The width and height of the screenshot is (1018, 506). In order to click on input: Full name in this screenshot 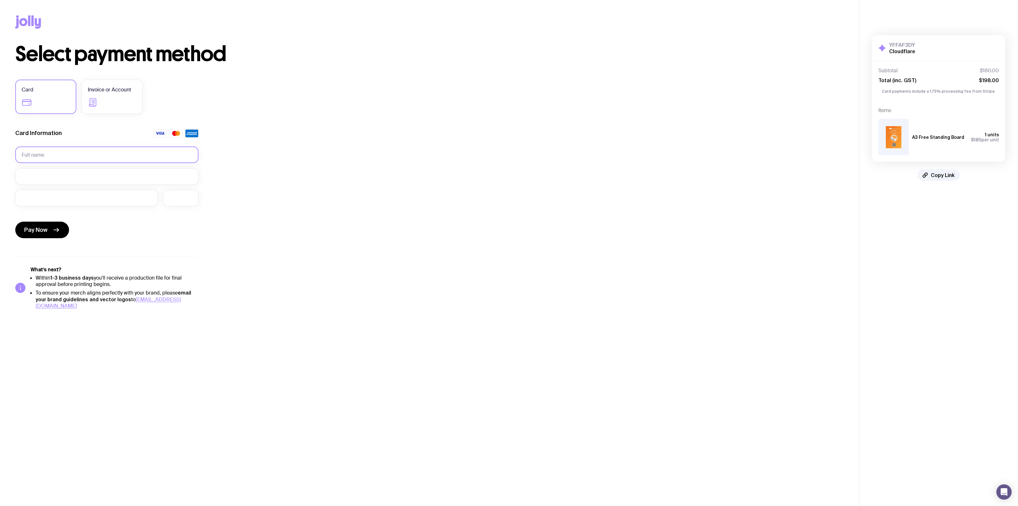, I will do `click(107, 155)`.